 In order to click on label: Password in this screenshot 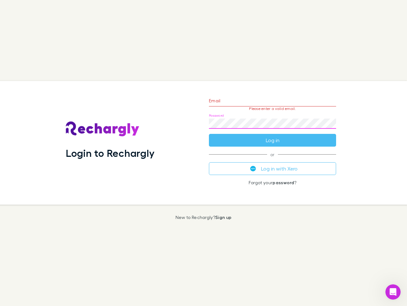, I will do `click(216, 115)`.